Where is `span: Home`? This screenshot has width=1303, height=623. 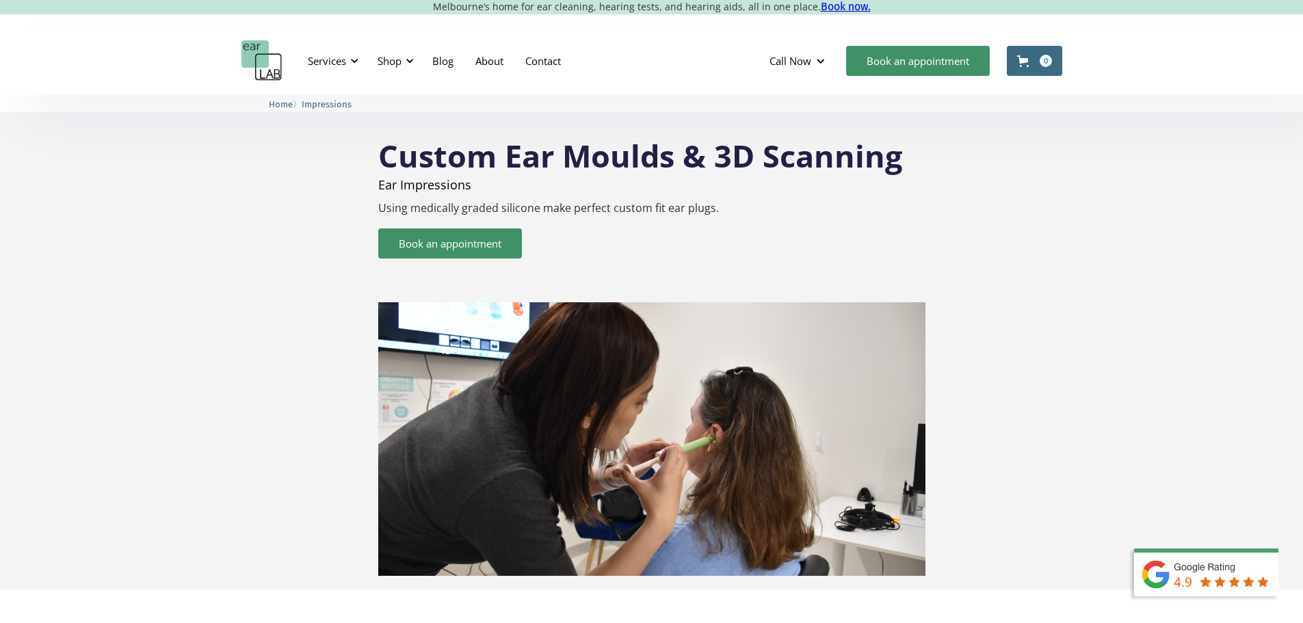 span: Home is located at coordinates (280, 104).